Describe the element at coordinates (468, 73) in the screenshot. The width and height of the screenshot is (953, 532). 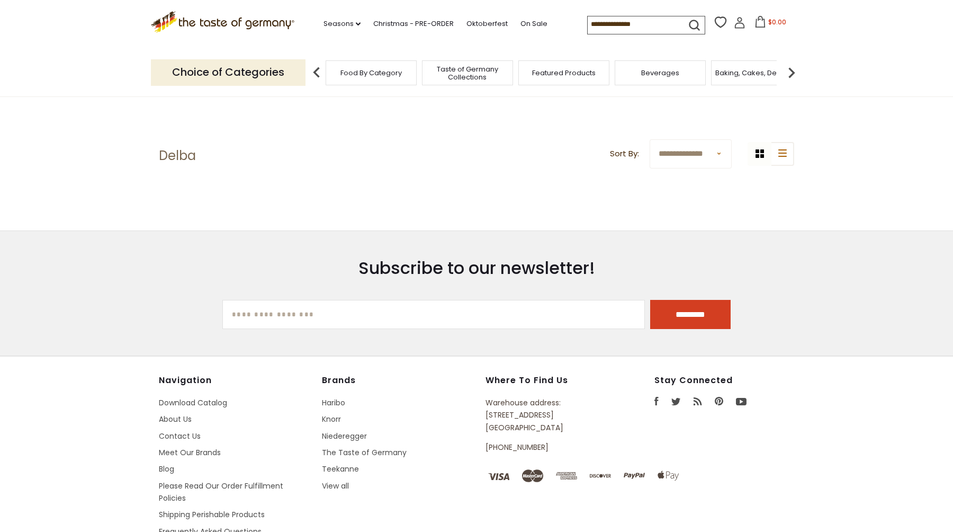
I see `a: Taste of Germany Collections` at that location.